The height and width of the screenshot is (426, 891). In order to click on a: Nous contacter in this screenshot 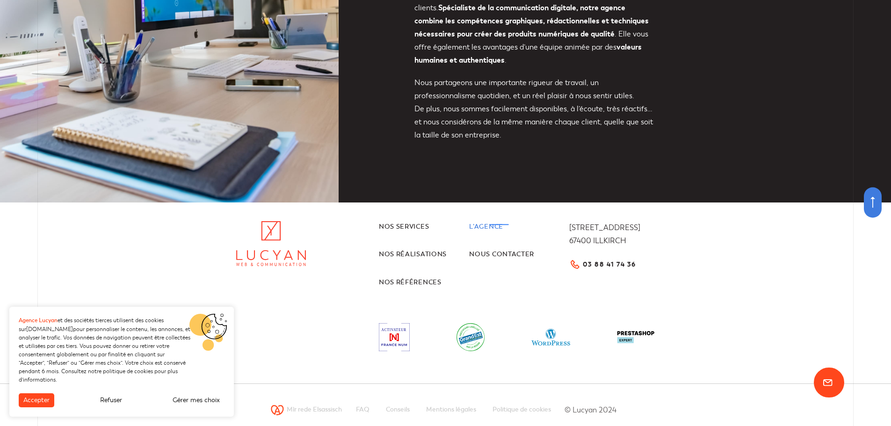, I will do `click(514, 254)`.